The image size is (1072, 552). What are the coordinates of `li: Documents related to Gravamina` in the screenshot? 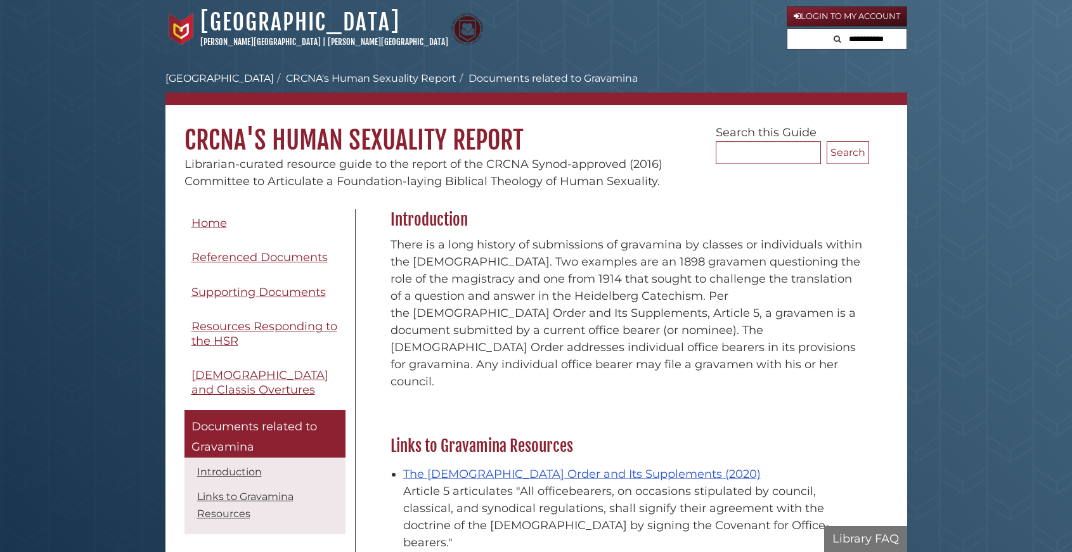 It's located at (547, 79).